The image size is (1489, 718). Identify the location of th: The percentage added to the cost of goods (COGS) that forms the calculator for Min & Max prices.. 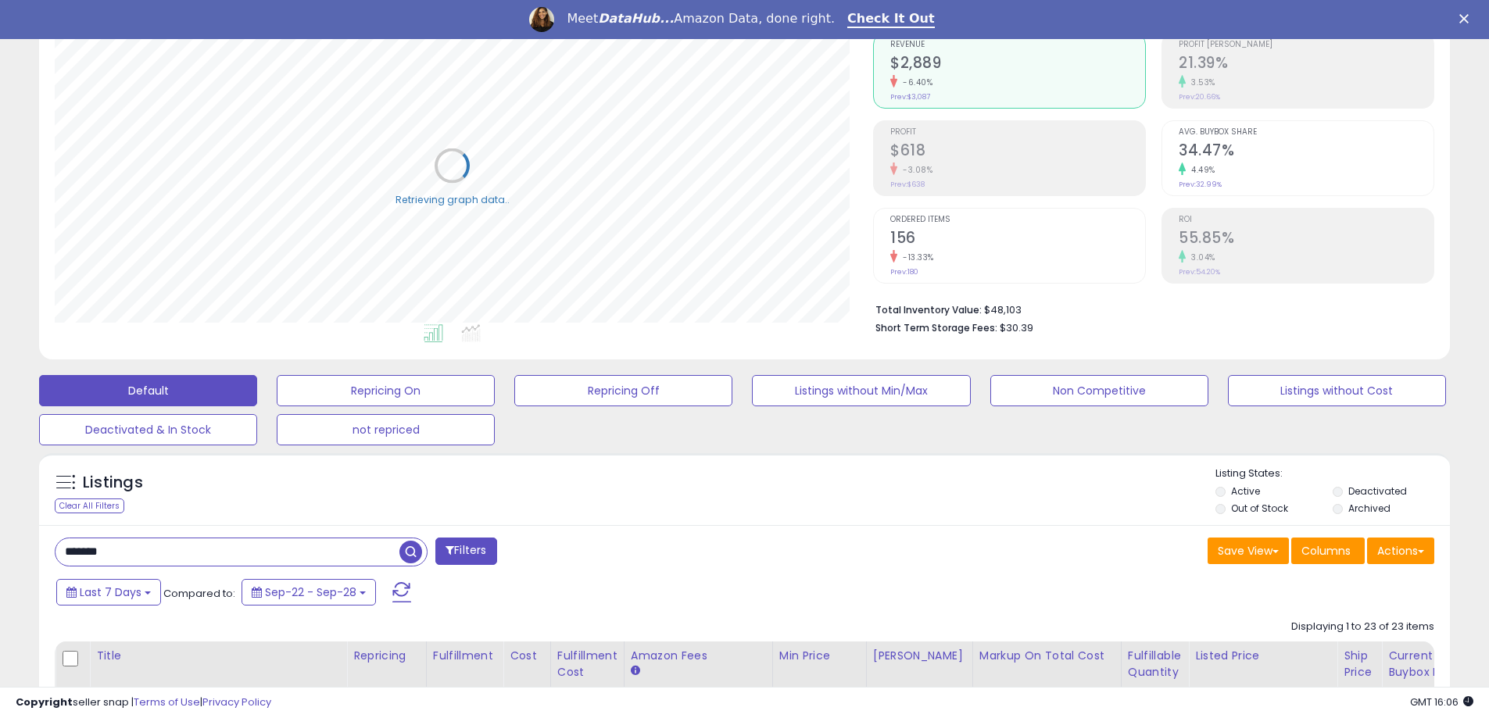
(1047, 672).